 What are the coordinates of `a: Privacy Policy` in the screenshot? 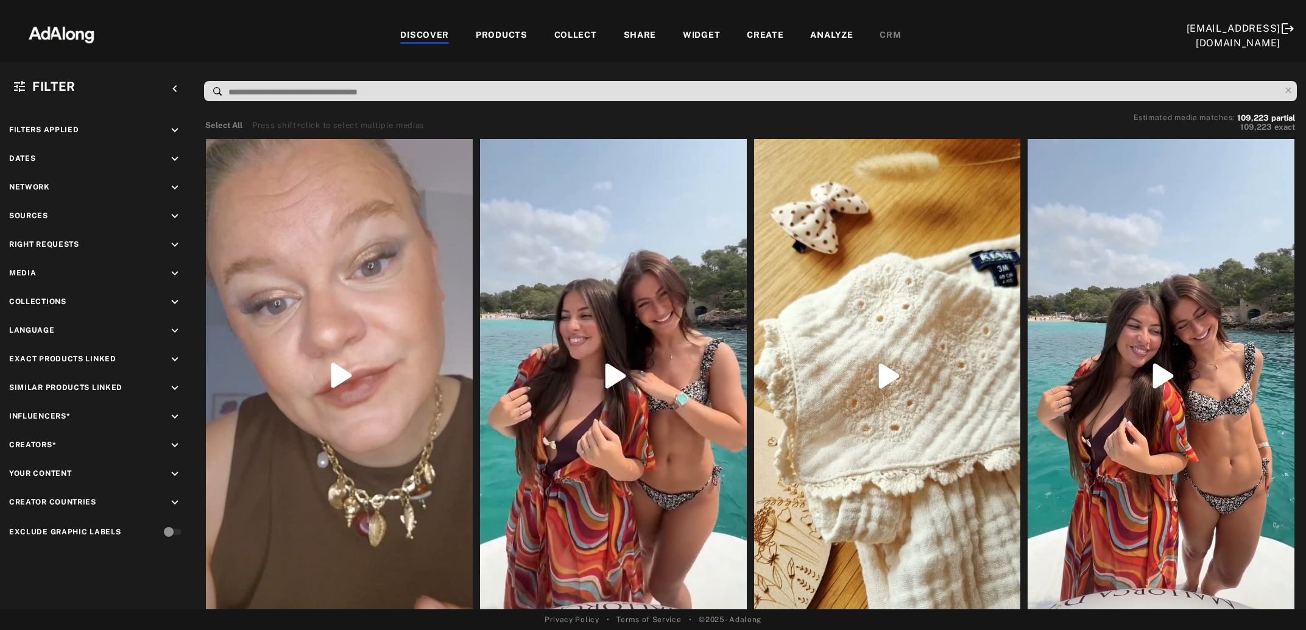 It's located at (572, 619).